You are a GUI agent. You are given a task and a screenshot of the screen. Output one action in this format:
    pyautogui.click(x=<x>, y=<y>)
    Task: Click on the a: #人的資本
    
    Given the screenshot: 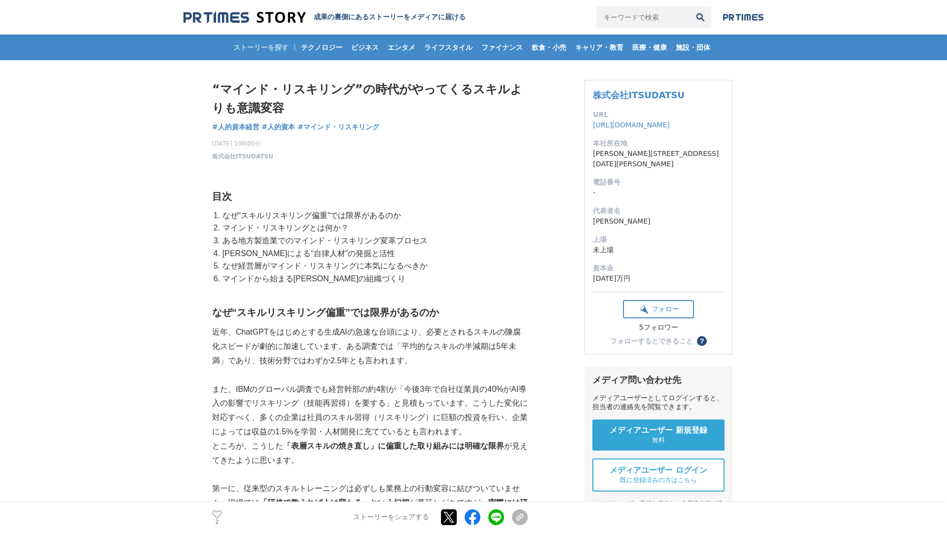 What is the action you would take?
    pyautogui.click(x=279, y=127)
    